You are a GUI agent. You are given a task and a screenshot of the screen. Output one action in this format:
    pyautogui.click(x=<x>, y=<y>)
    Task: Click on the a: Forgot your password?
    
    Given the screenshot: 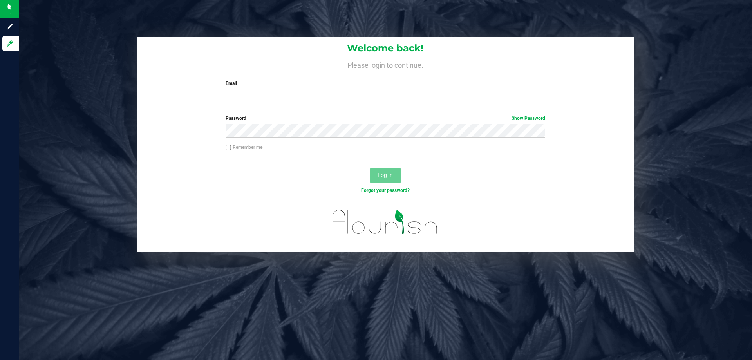 What is the action you would take?
    pyautogui.click(x=386, y=190)
    